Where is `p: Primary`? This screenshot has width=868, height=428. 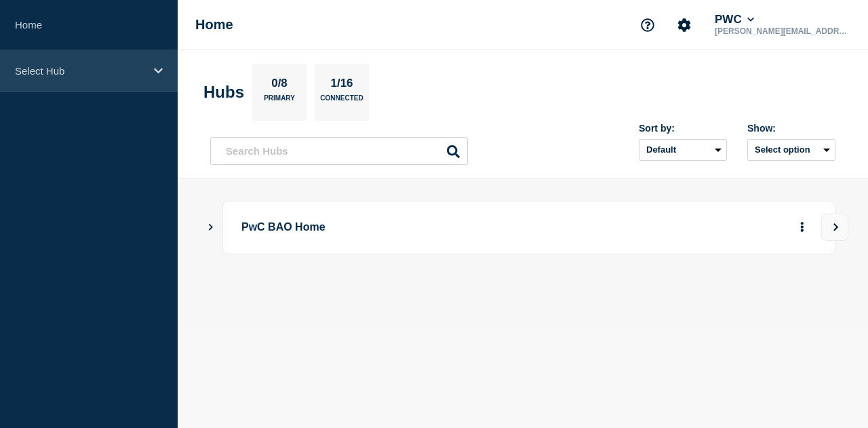 p: Primary is located at coordinates (279, 101).